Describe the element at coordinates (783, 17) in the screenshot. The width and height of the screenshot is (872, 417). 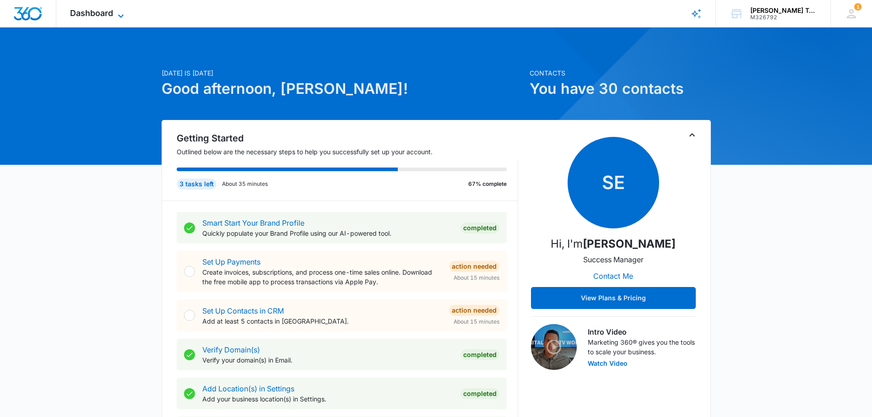
I see `div: account id` at that location.